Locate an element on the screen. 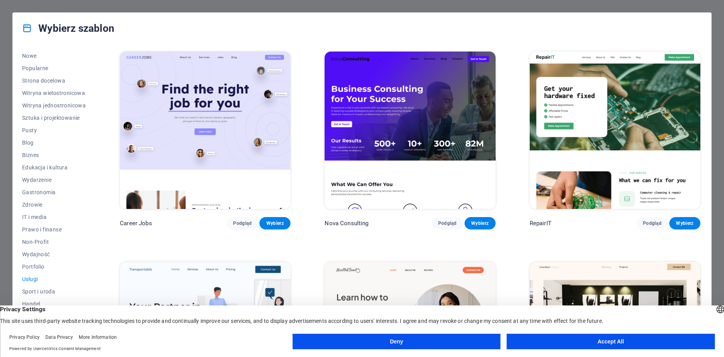 The image size is (724, 357). span: Sport i uroda is located at coordinates (54, 291).